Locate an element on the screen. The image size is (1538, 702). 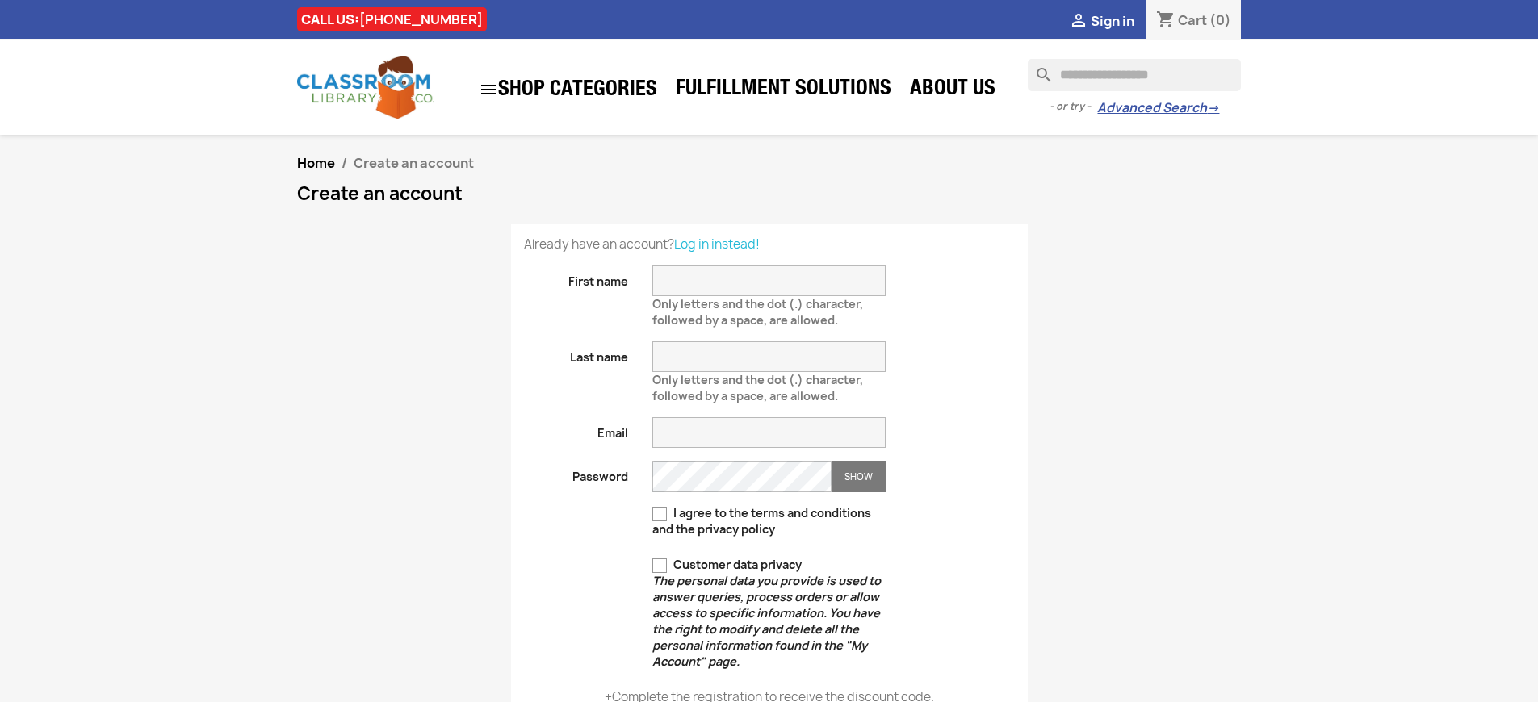
a: SHOP CATEGORIES is located at coordinates (568, 90).